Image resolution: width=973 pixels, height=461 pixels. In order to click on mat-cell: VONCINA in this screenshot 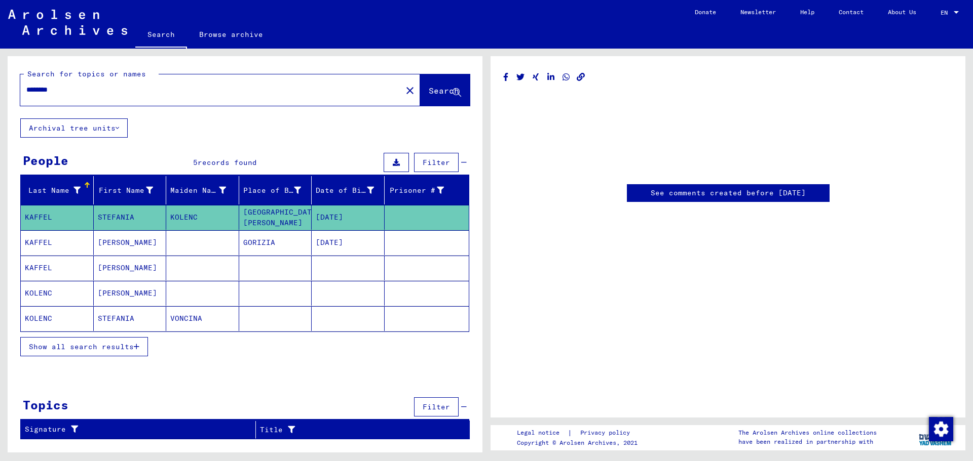, I will do `click(203, 319)`.